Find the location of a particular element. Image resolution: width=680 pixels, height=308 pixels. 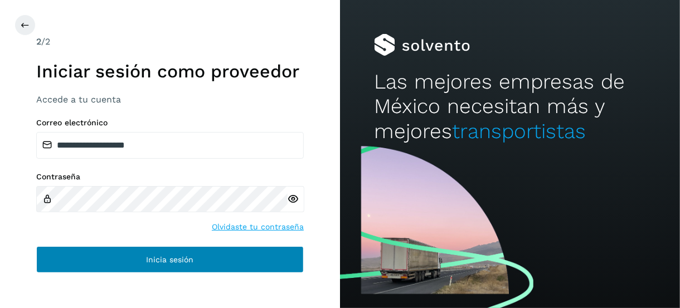

a: Olvidaste tu contraseña is located at coordinates (258, 227).